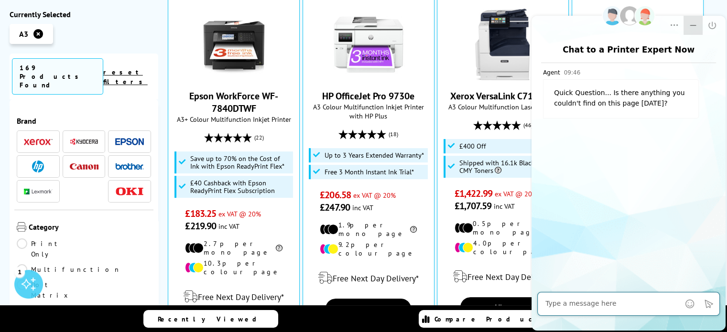 The image size is (727, 332). What do you see at coordinates (374, 155) in the screenshot?
I see `span: Up to 3 Years Extended Warranty*` at bounding box center [374, 155].